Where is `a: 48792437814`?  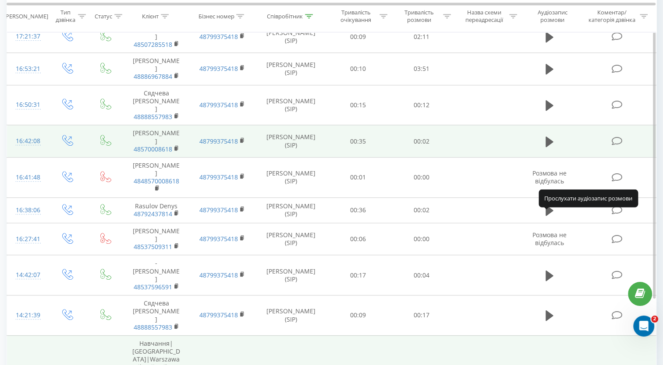 a: 48792437814 is located at coordinates (153, 214).